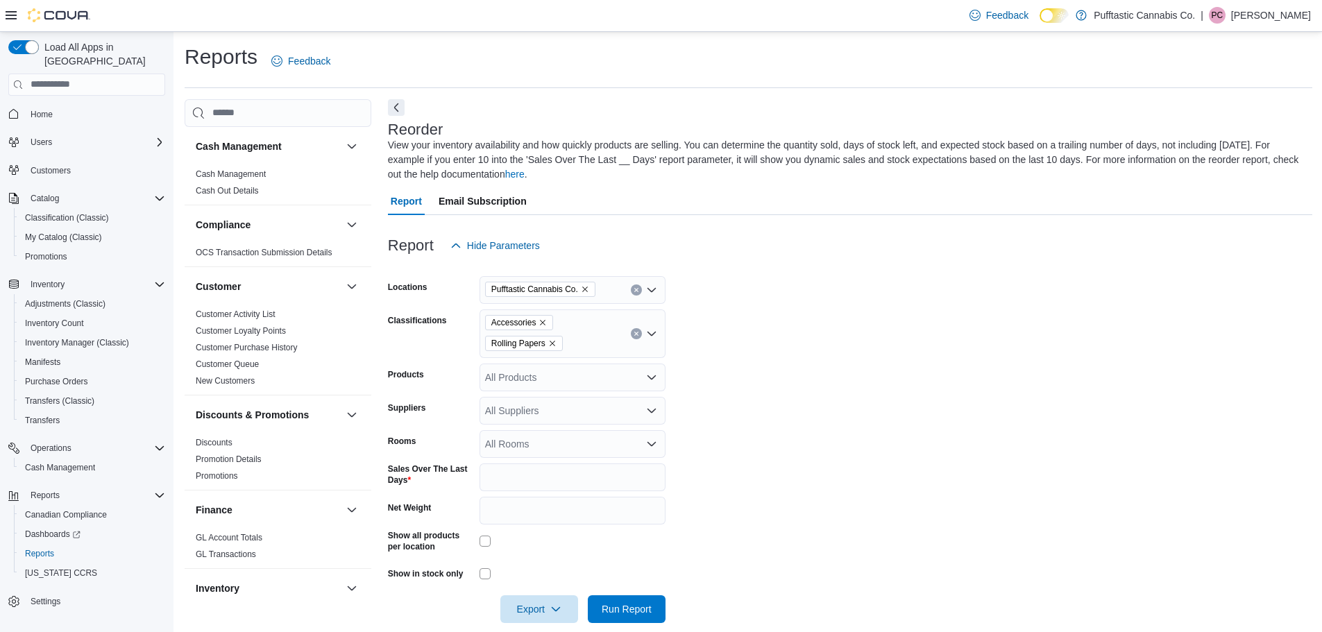  Describe the element at coordinates (1218, 15) in the screenshot. I see `div: Preeya Chauhan` at that location.